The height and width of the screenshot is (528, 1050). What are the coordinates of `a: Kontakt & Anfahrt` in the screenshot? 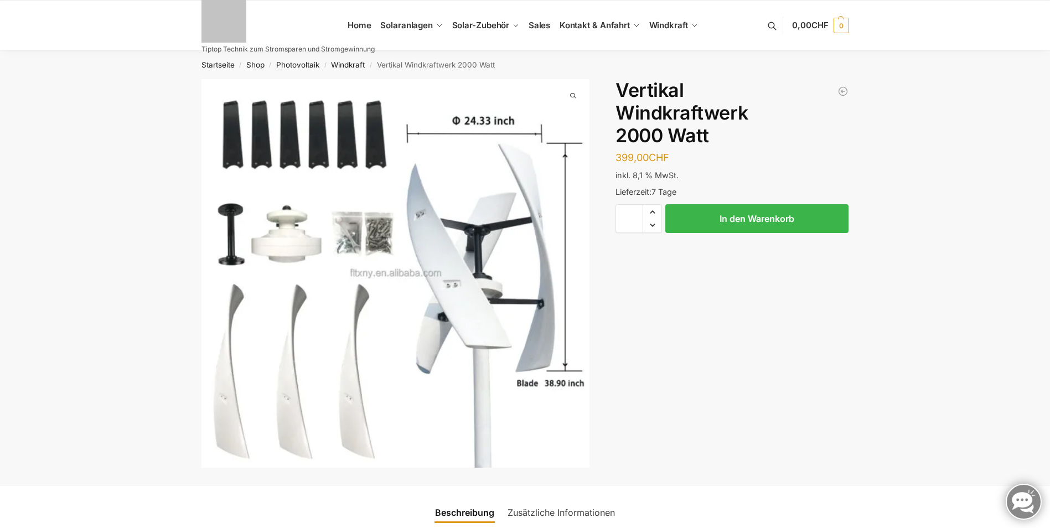 It's located at (599, 25).